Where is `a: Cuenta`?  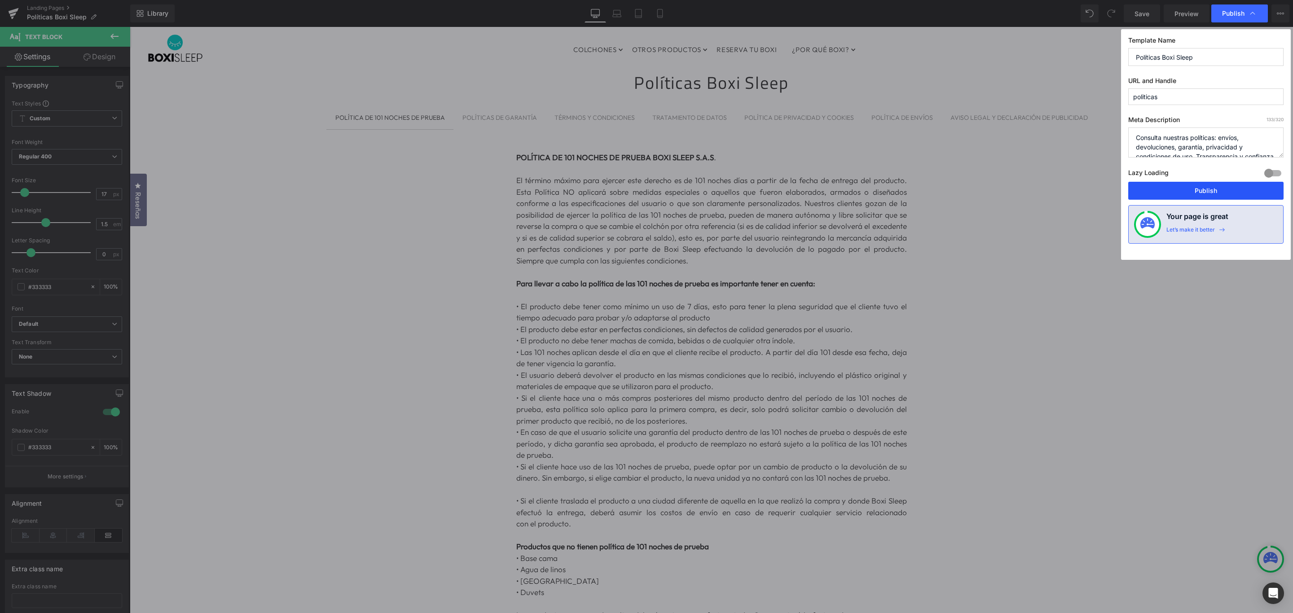 a: Cuenta is located at coordinates (1065, 23).